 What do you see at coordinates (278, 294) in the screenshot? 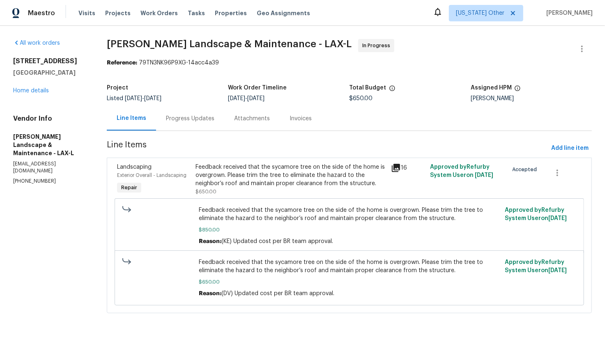
I see `span: (DV) Updated cost per BR team approval.` at bounding box center [278, 294].